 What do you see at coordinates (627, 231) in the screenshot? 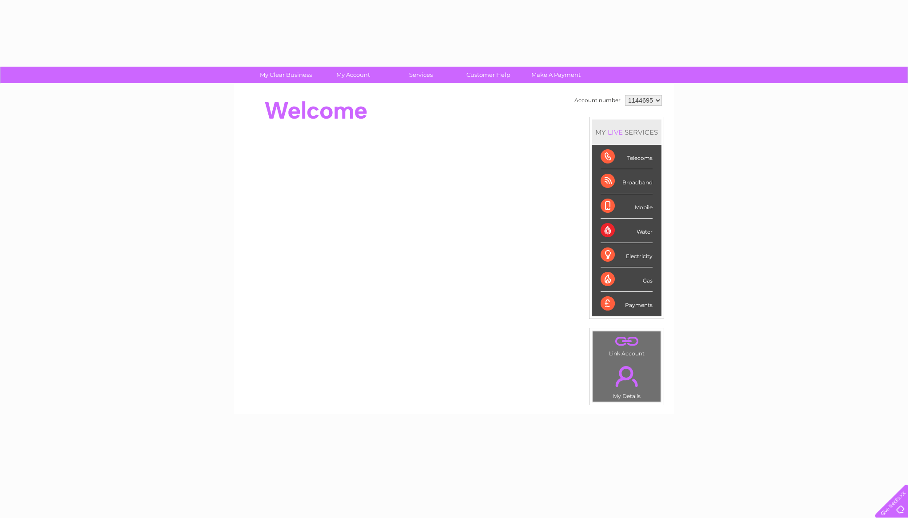
I see `div: Water` at bounding box center [627, 231].